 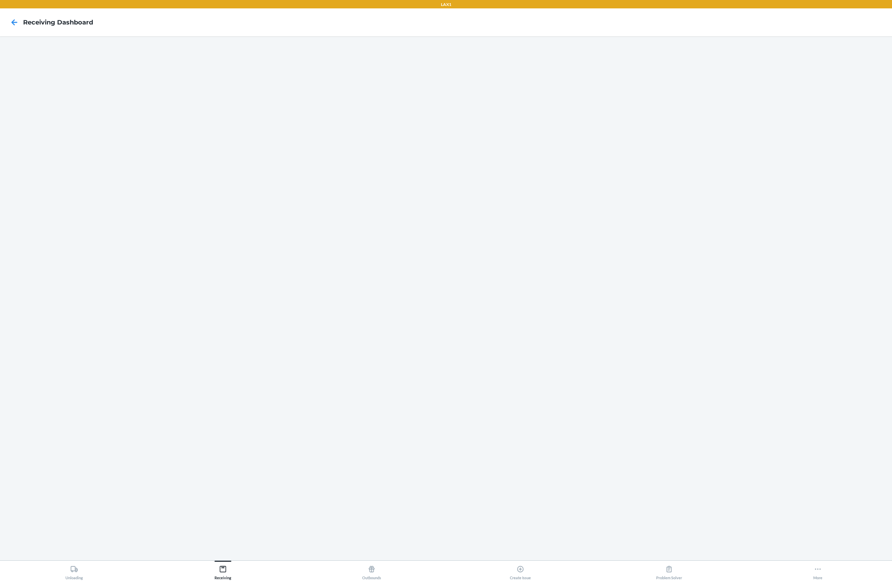 What do you see at coordinates (372, 572) in the screenshot?
I see `div: Outbounds` at bounding box center [372, 572].